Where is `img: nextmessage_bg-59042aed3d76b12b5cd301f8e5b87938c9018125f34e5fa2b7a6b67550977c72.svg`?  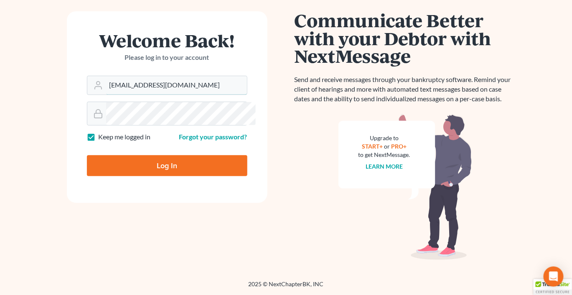 img: nextmessage_bg-59042aed3d76b12b5cd301f8e5b87938c9018125f34e5fa2b7a6b67550977c72.svg is located at coordinates (405, 187).